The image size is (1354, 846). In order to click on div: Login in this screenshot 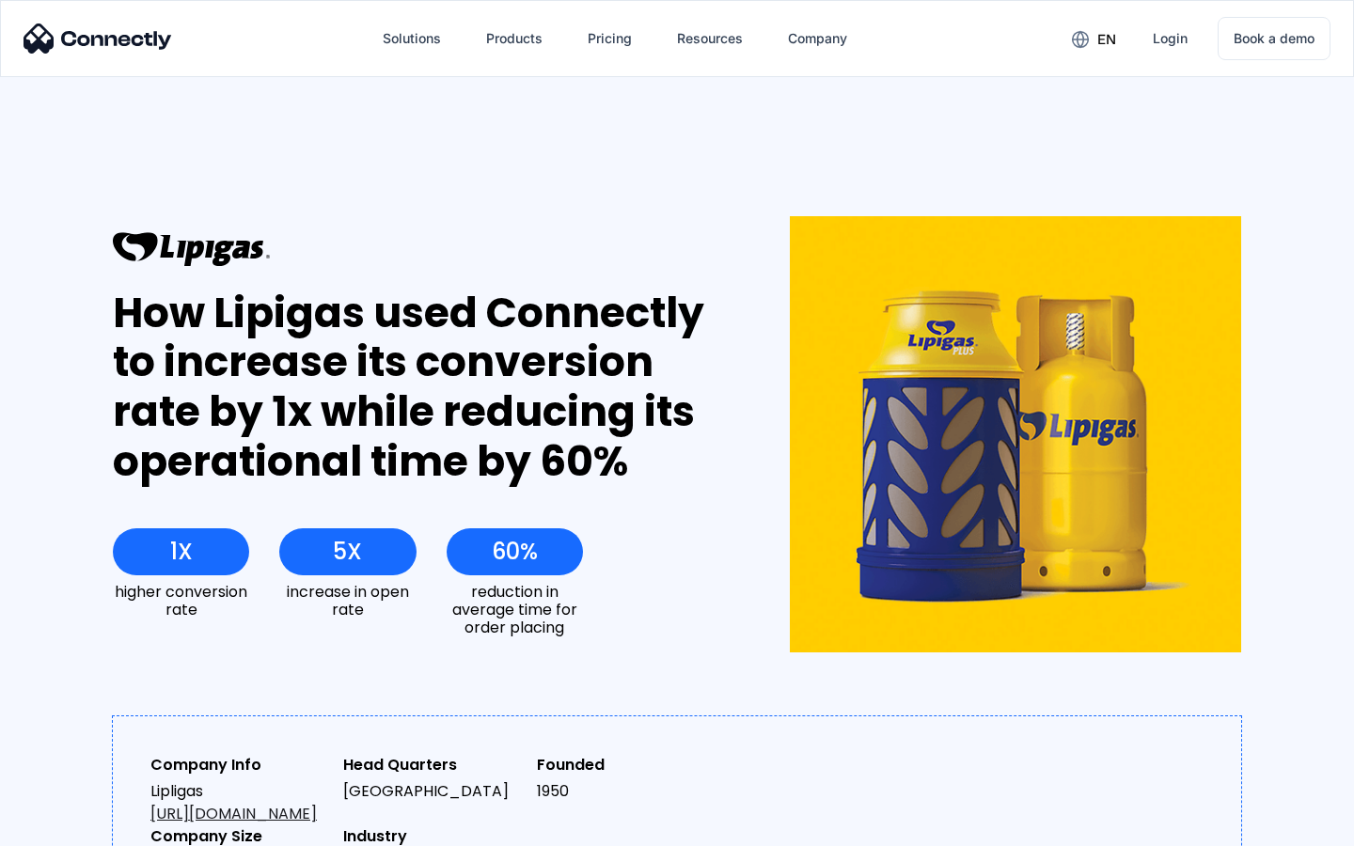, I will do `click(1170, 39)`.